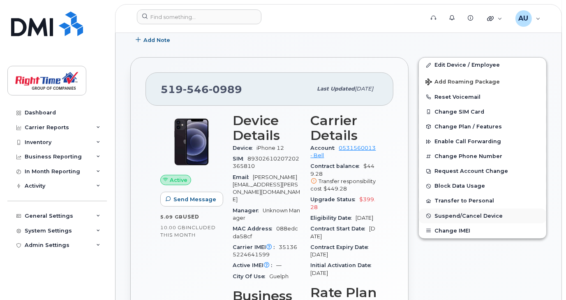  I want to click on div: Quicklinks, so click(495, 19).